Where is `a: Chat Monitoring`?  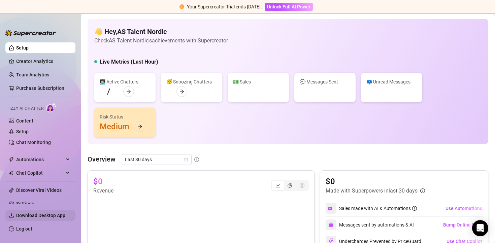
a: Chat Monitoring is located at coordinates (33, 142).